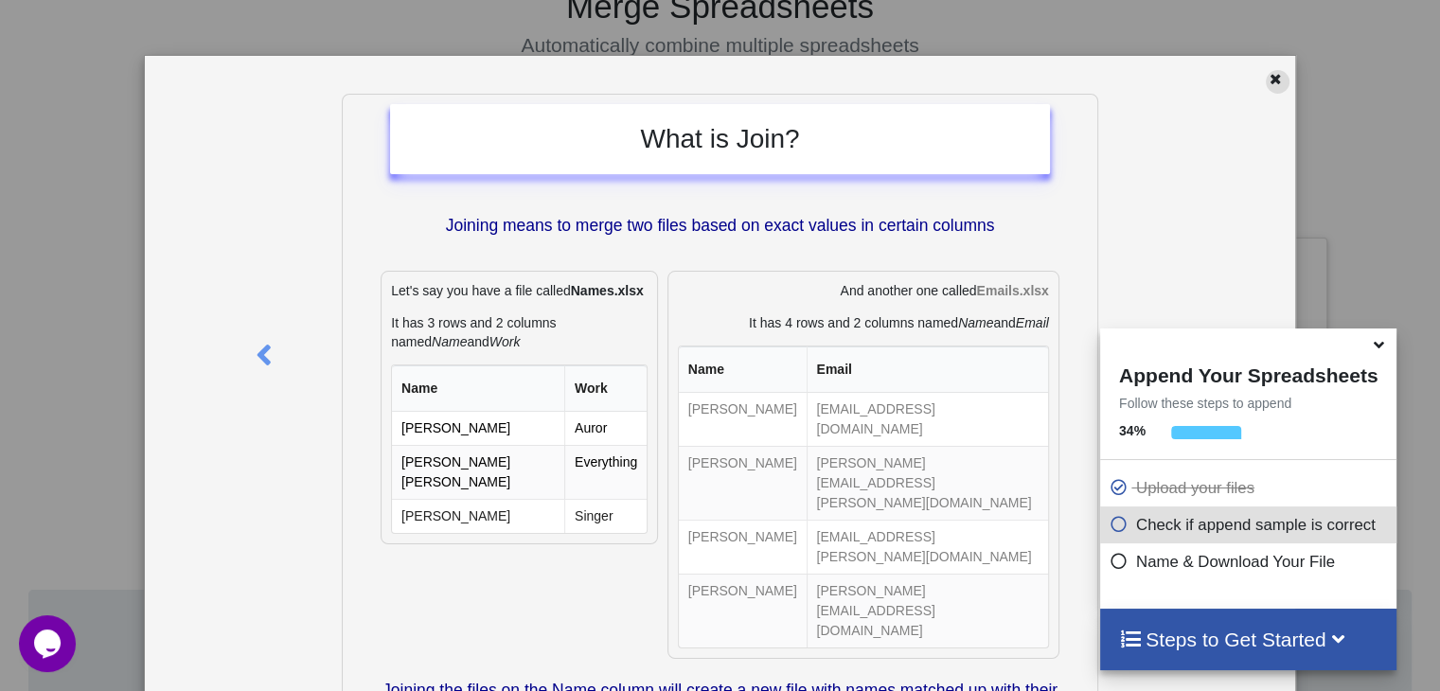 The width and height of the screenshot is (1440, 691). Describe the element at coordinates (1012, 291) in the screenshot. I see `b: Emails.xlsx` at that location.